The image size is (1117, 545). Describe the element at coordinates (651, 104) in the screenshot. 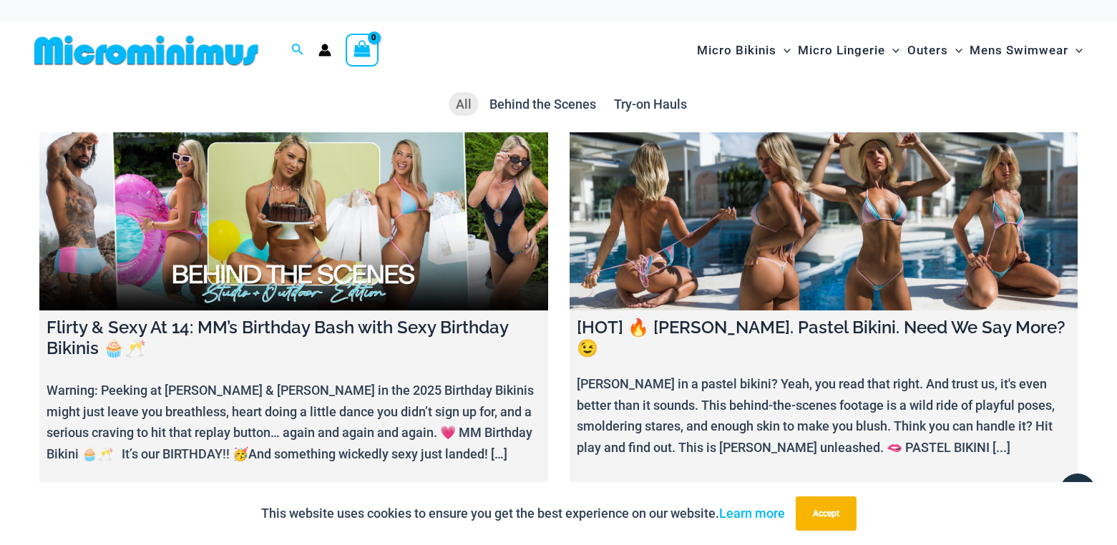

I see `span: Try-on Hauls` at that location.